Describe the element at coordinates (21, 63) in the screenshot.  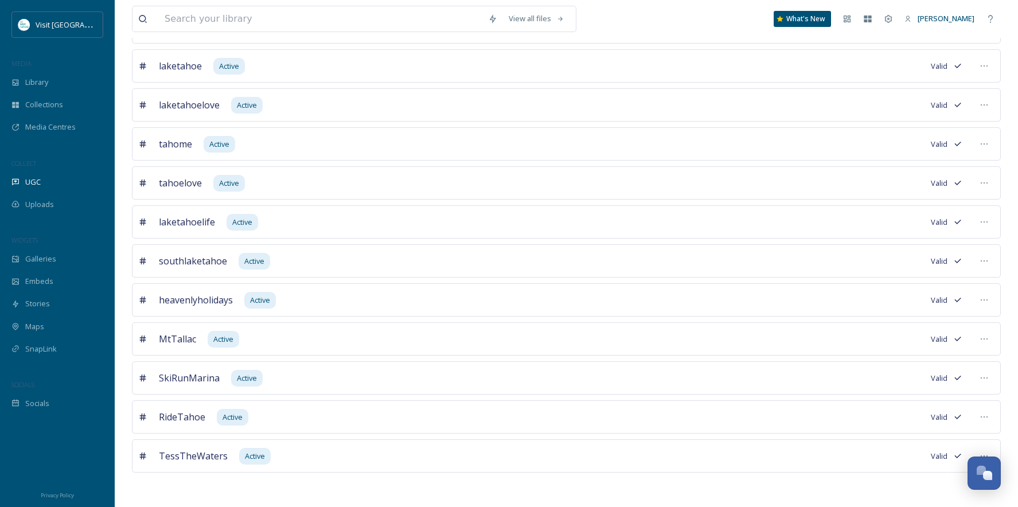
I see `span: MEDIA` at that location.